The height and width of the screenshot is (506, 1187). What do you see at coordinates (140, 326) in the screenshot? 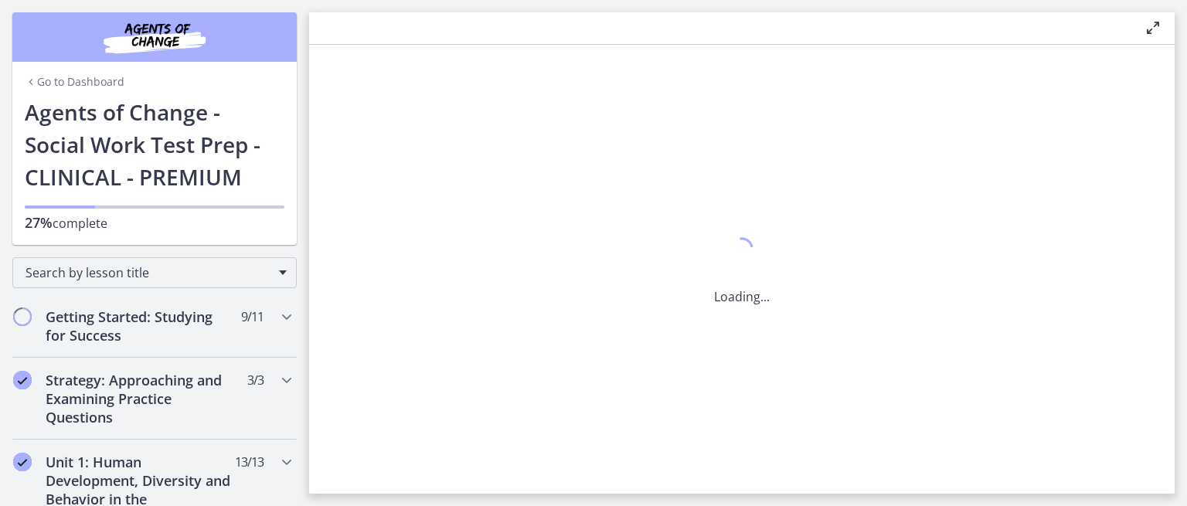
I see `h2: Getting Started: Studying for Success` at bounding box center [140, 326].